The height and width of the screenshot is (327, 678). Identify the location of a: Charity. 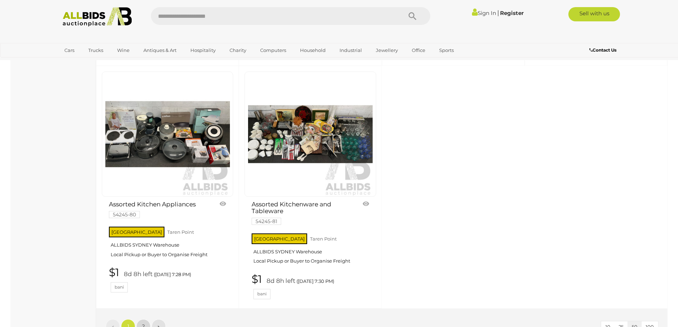
(238, 50).